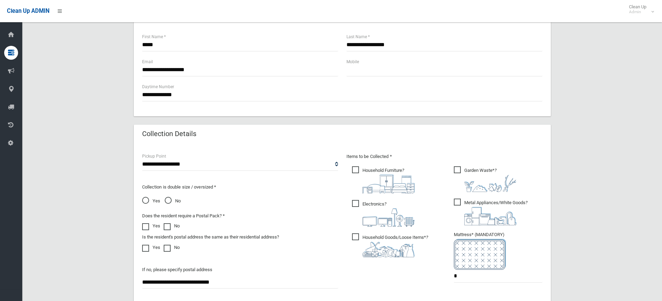 The width and height of the screenshot is (662, 301). Describe the element at coordinates (169, 134) in the screenshot. I see `header: Collection Details` at that location.